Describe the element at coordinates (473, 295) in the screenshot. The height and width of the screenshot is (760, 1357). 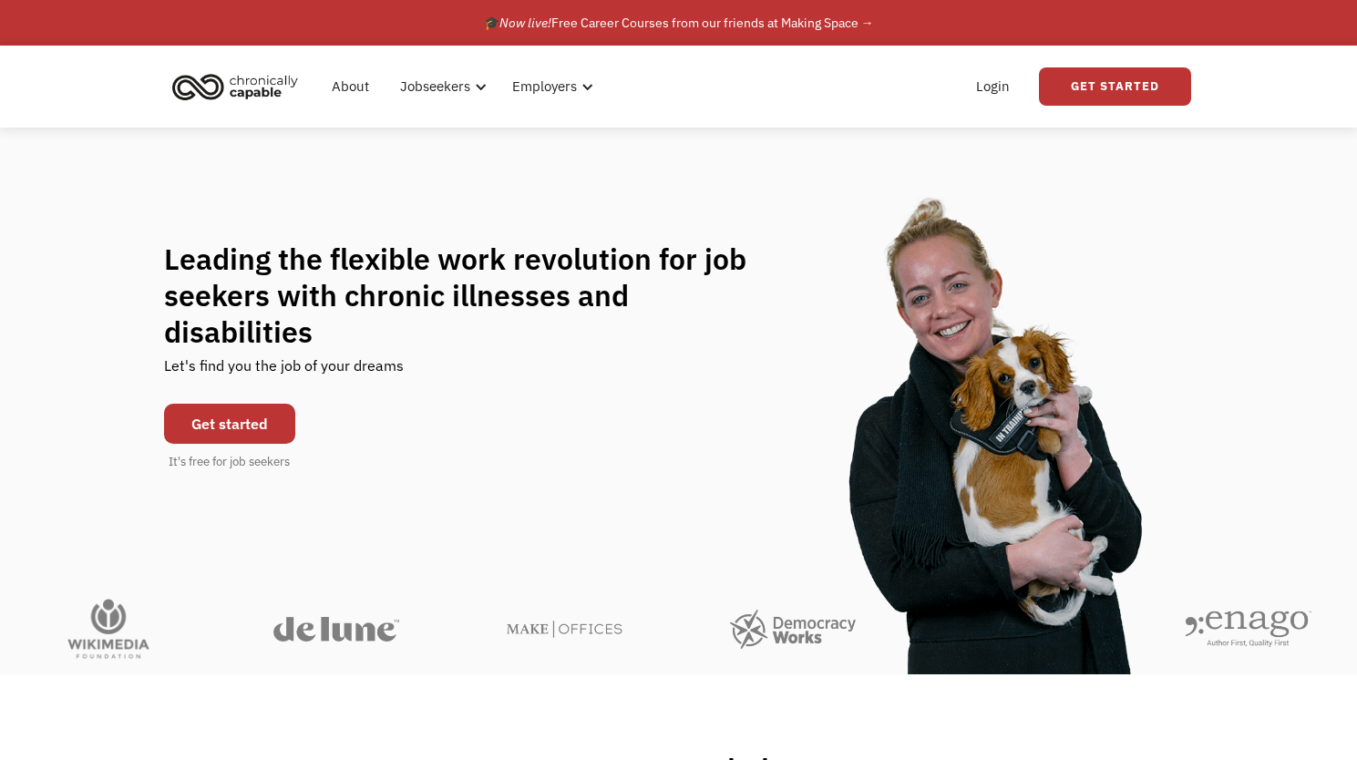
I see `h1: Leading the flexible work revolution for job seekers with chronic illnesses and disabilities` at that location.